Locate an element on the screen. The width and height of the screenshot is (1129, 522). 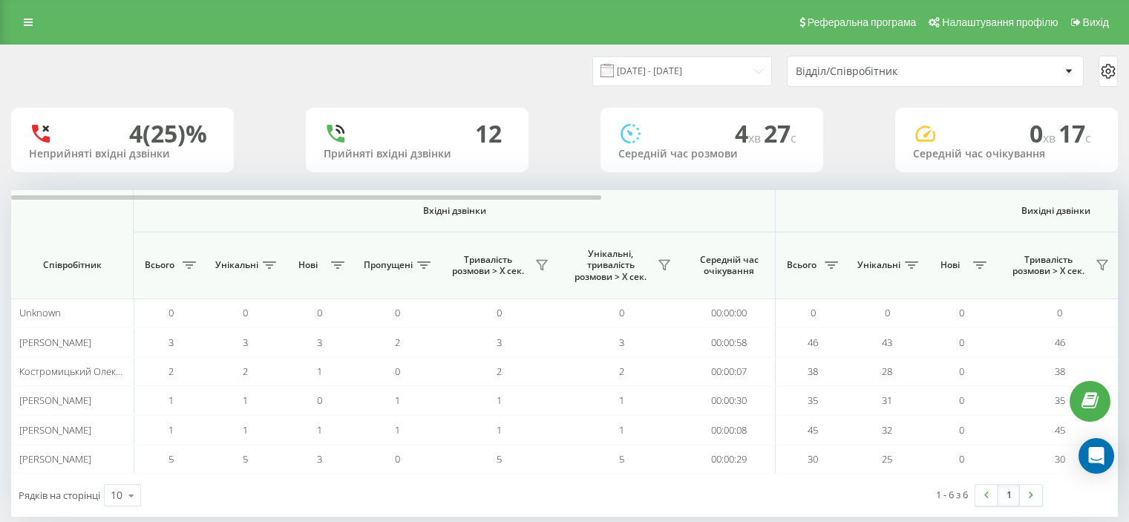
span: 43 is located at coordinates (887, 342).